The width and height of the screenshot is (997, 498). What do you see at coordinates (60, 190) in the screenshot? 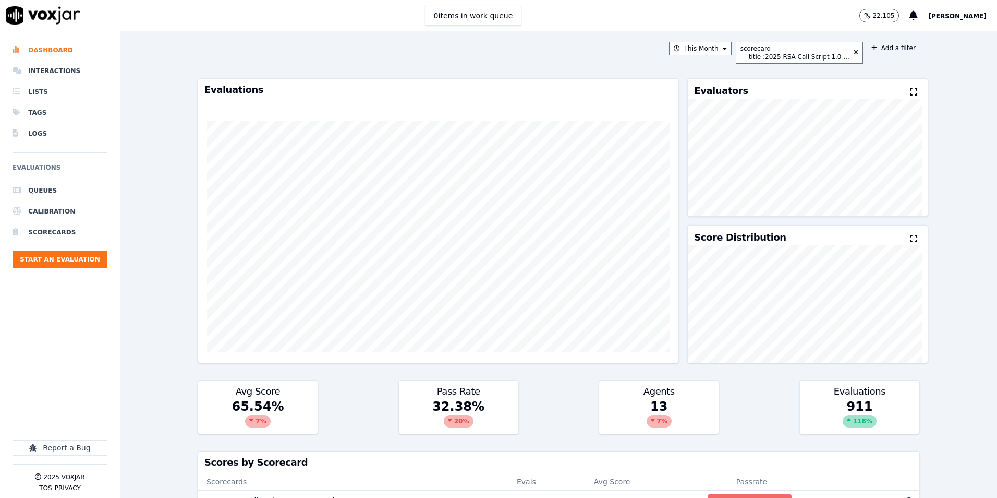
I see `li: Queues` at bounding box center [60, 190].